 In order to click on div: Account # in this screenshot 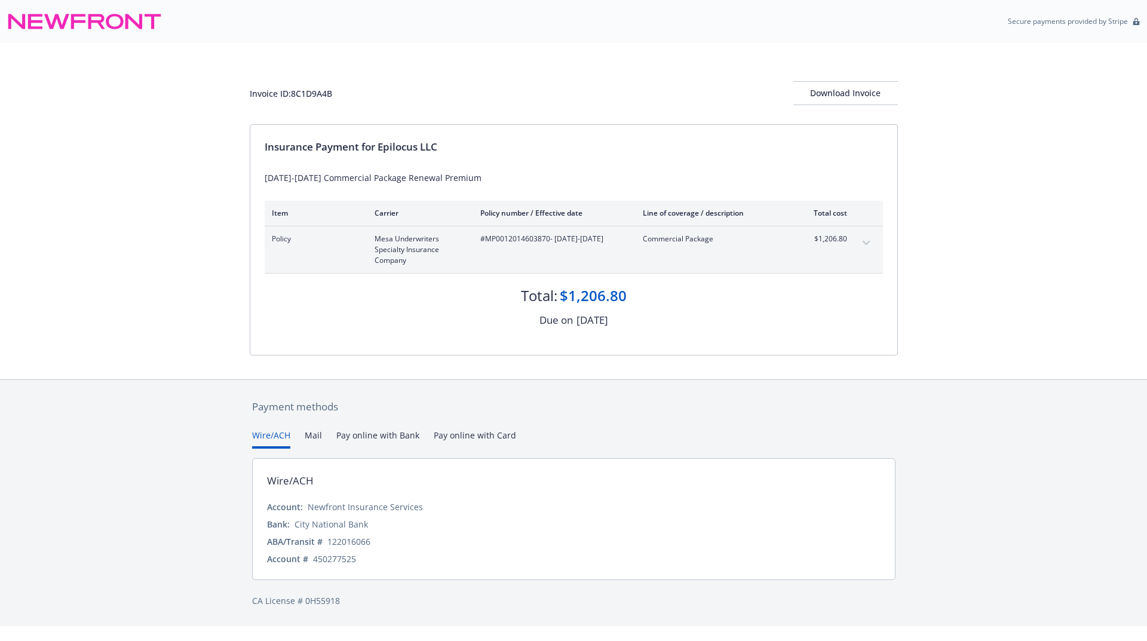, I will do `click(287, 559)`.